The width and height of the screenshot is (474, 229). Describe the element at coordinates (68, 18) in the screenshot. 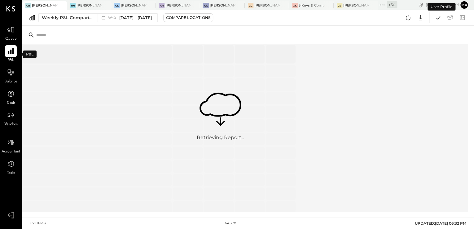

I see `div: Weekly P&L Comparison` at that location.